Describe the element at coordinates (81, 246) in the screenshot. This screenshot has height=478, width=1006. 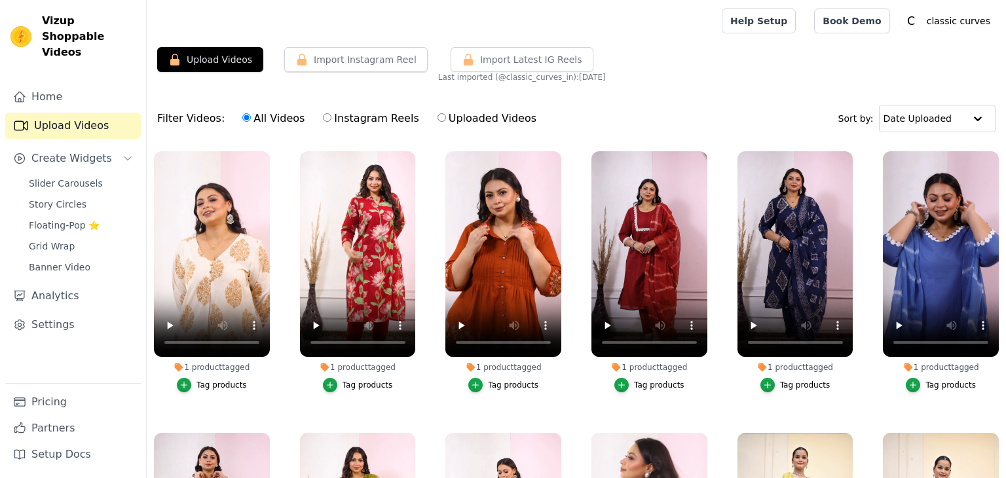
I see `a: Grid Wrap` at that location.